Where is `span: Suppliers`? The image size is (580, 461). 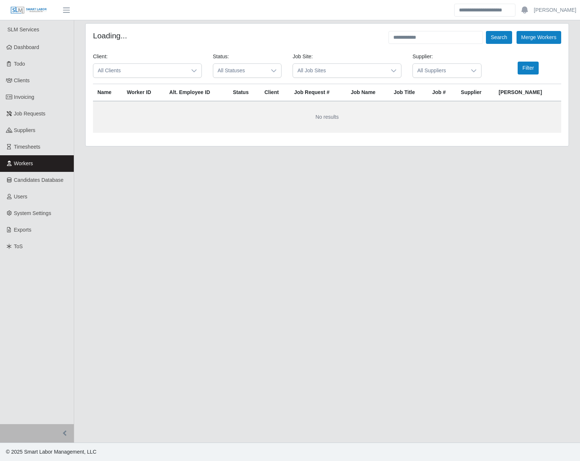 span: Suppliers is located at coordinates (25, 130).